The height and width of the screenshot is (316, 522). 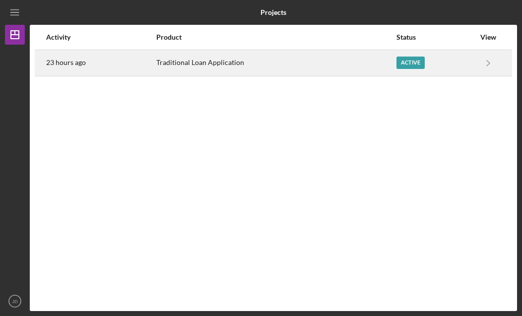 I want to click on button: JD, so click(x=15, y=301).